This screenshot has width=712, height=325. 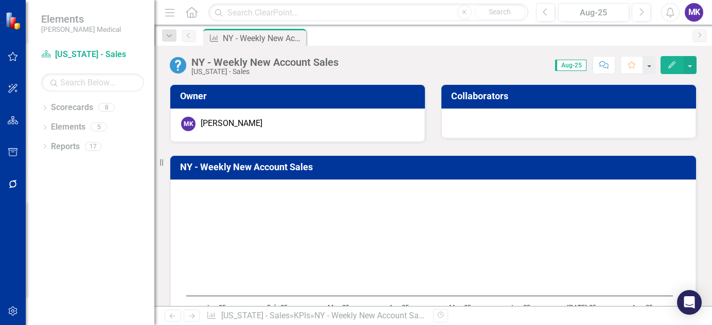 I want to click on img: ClearPoint Strategy, so click(x=14, y=21).